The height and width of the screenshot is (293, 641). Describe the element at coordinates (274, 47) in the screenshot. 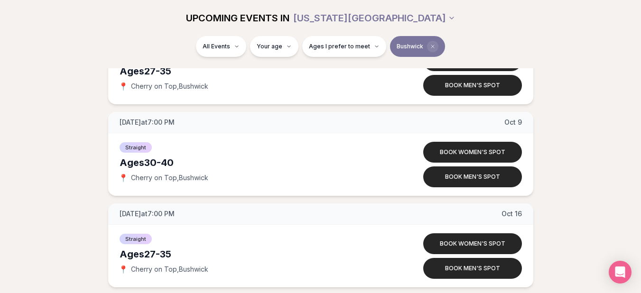

I see `button: Your age` at that location.